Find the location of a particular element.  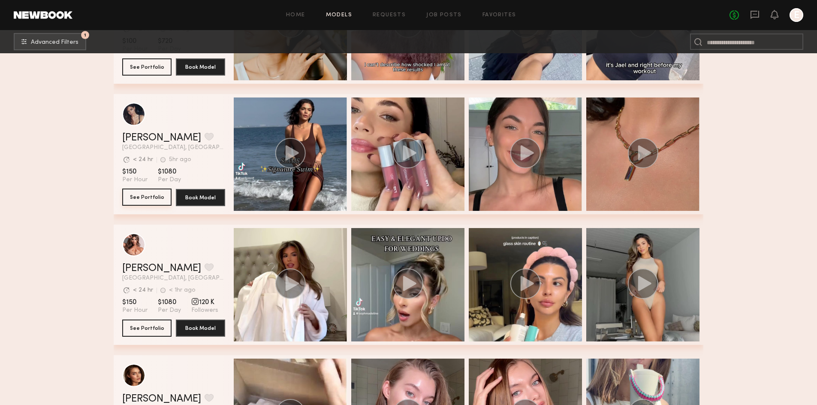

span: 1 is located at coordinates (85, 35).